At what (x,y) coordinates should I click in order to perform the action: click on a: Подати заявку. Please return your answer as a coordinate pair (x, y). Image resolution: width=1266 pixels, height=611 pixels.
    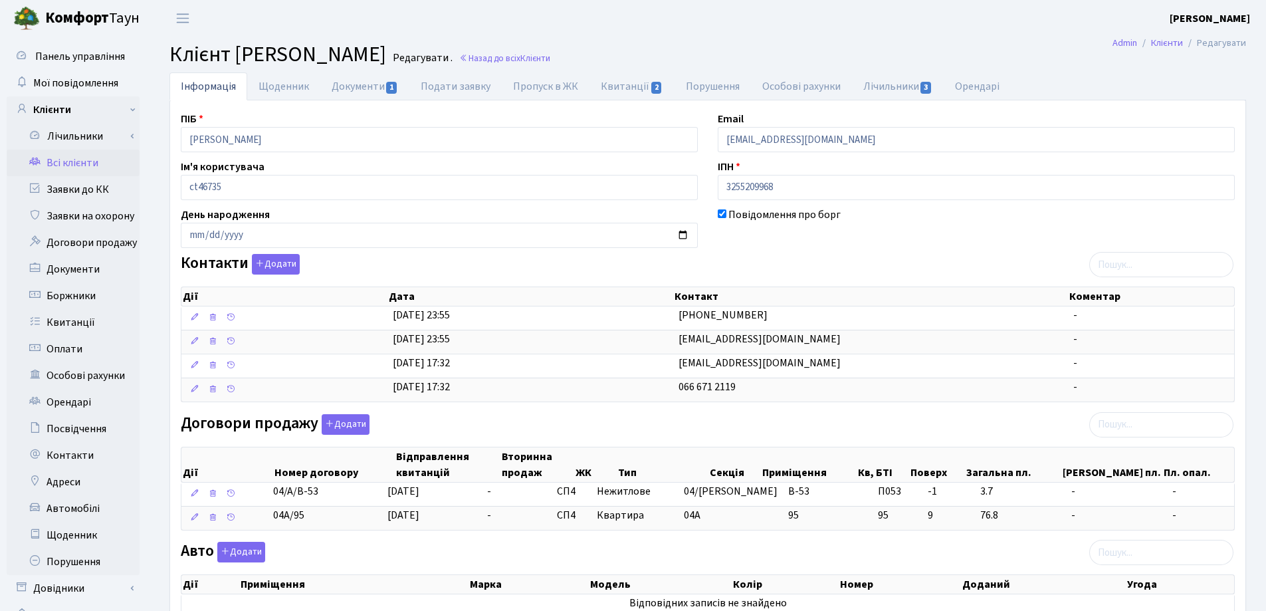
    Looking at the image, I should click on (455, 86).